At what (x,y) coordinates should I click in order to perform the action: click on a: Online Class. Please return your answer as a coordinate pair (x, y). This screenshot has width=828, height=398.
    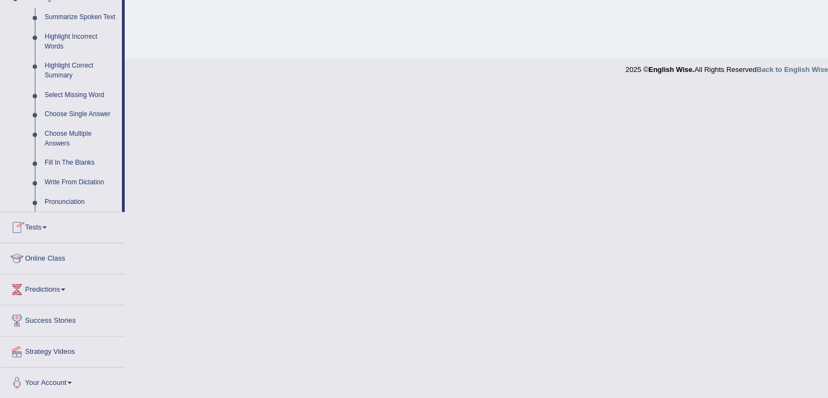
    Looking at the image, I should click on (63, 256).